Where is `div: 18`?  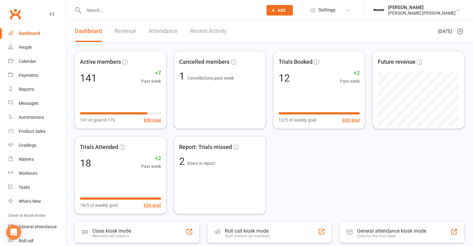
div: 18 is located at coordinates (86, 163).